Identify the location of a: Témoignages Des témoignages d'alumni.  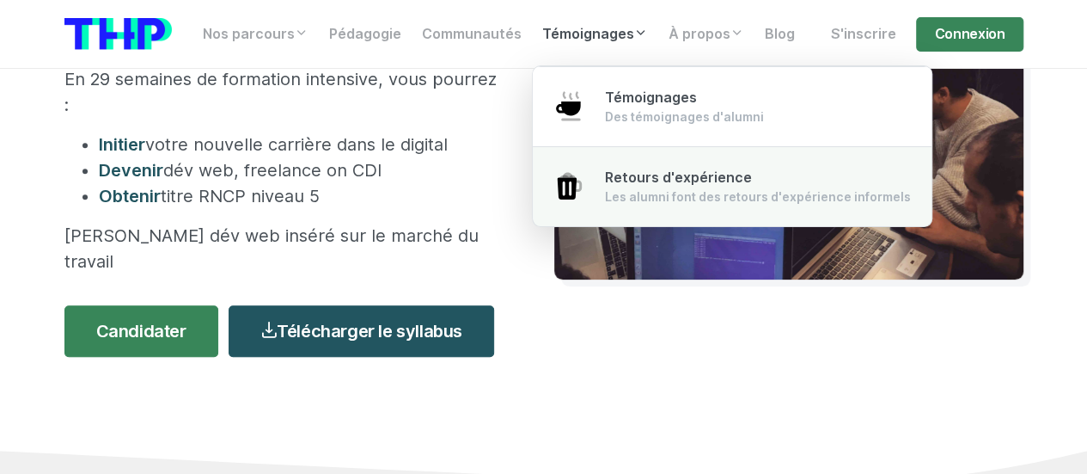
(732, 107).